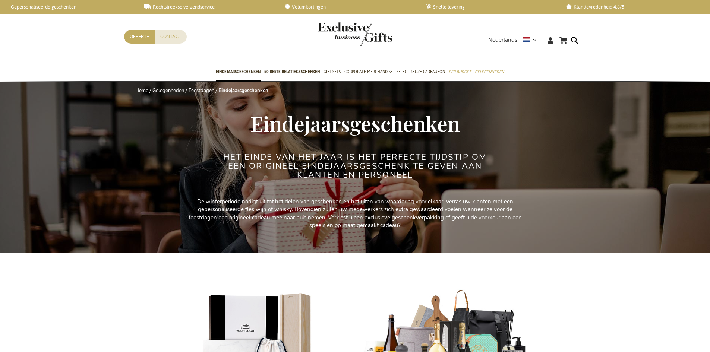  I want to click on a: Offerte, so click(139, 36).